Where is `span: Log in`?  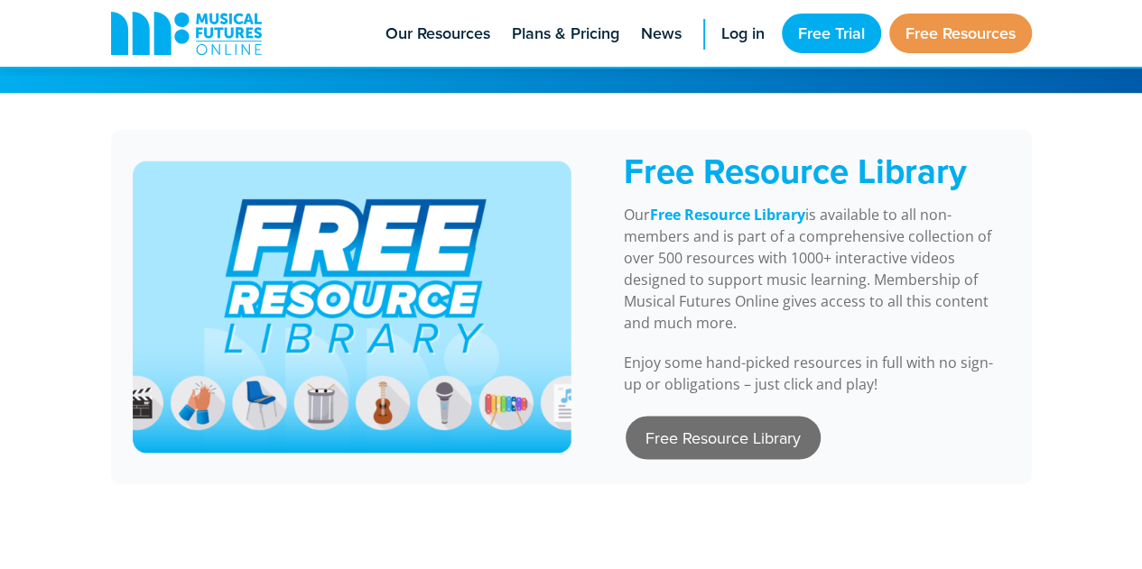 span: Log in is located at coordinates (743, 33).